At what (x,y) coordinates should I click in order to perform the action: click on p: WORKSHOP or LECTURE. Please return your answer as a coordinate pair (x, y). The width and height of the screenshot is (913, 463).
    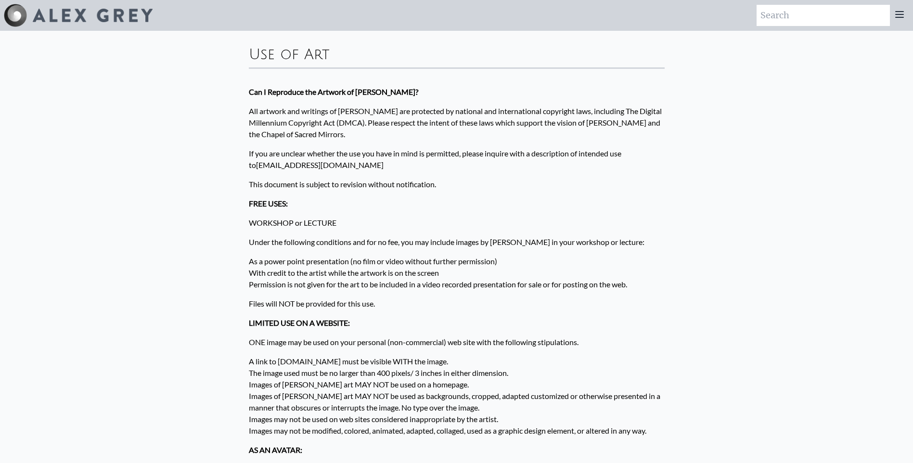
    Looking at the image, I should click on (457, 223).